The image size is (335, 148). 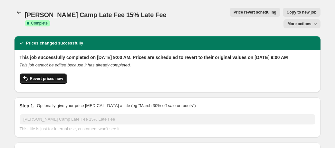 What do you see at coordinates (27, 106) in the screenshot?
I see `h2: Step 1.` at bounding box center [27, 106].